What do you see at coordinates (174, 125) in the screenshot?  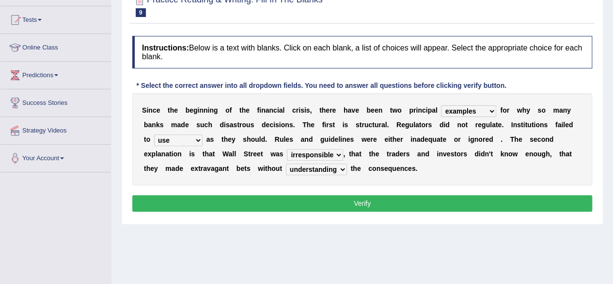 I see `b: m` at bounding box center [174, 125].